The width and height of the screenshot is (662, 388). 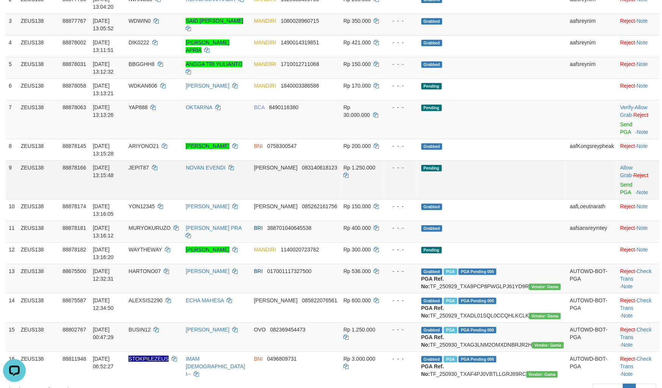 I want to click on span: Copy 1840003386586 to clipboard, so click(x=300, y=86).